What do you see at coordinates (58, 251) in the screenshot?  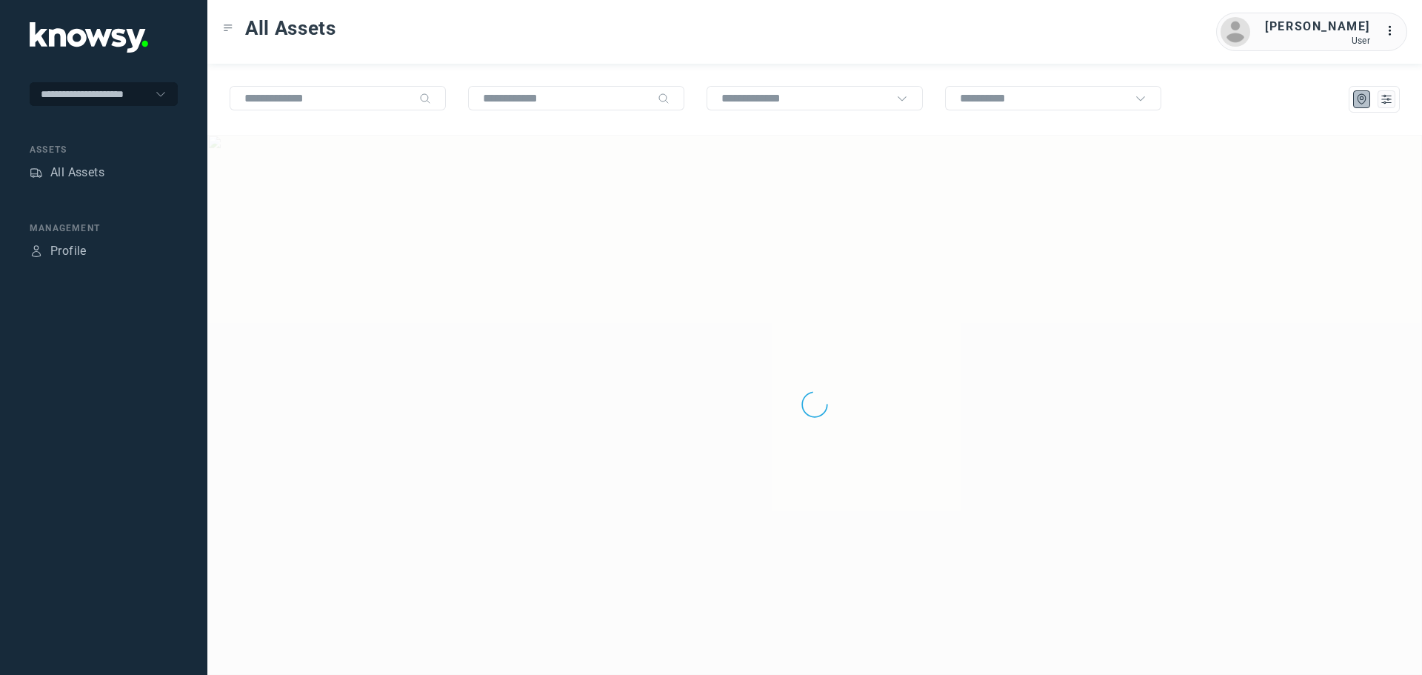 I see `a: ProfileProfile` at bounding box center [58, 251].